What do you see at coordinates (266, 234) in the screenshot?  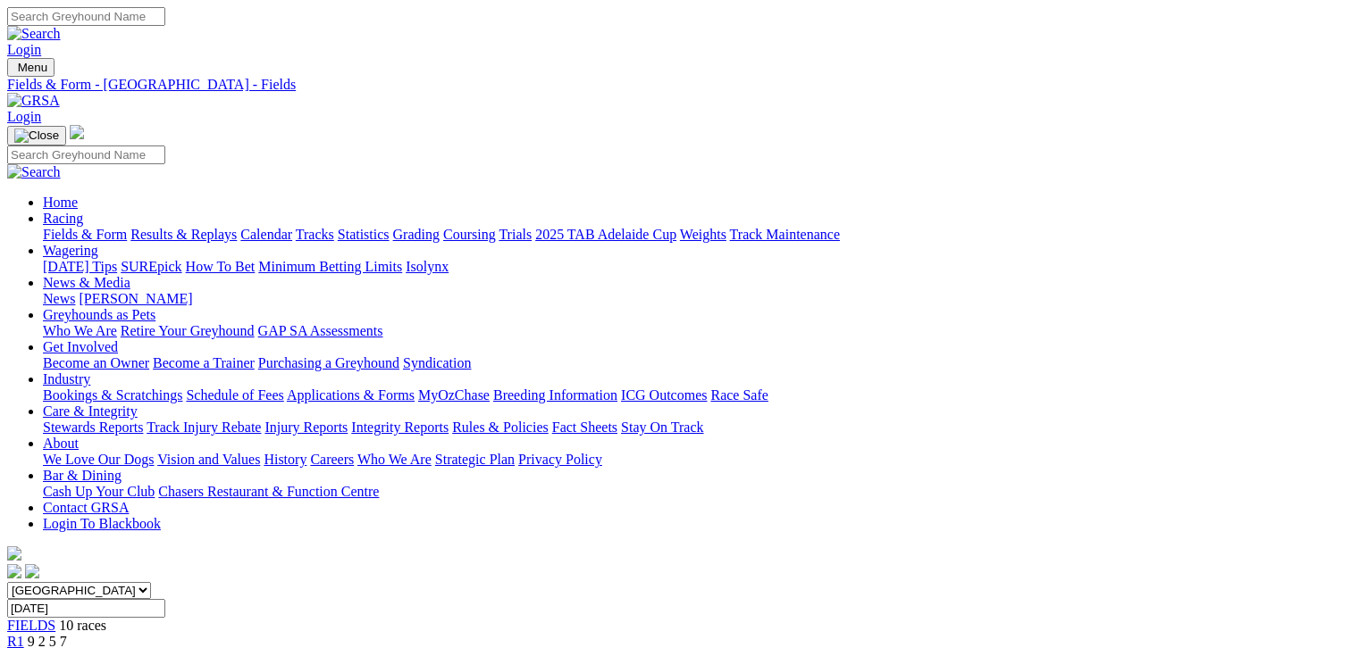 I see `a: Calendar` at bounding box center [266, 234].